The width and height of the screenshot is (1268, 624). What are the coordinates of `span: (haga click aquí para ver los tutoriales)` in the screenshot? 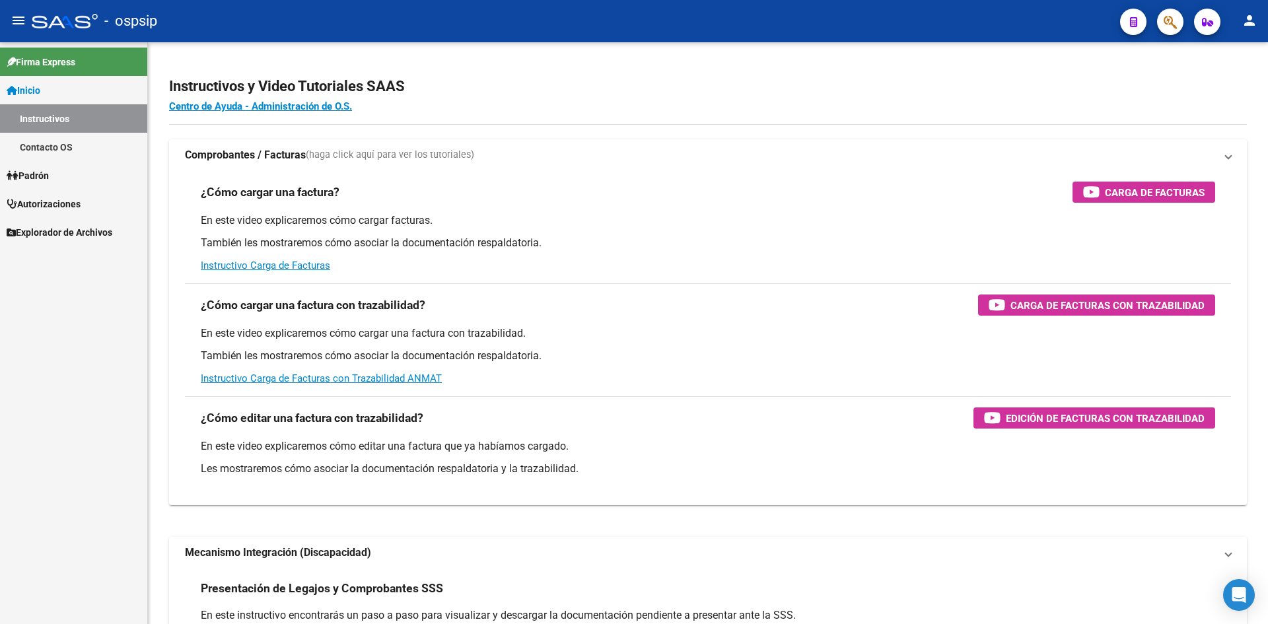 It's located at (390, 155).